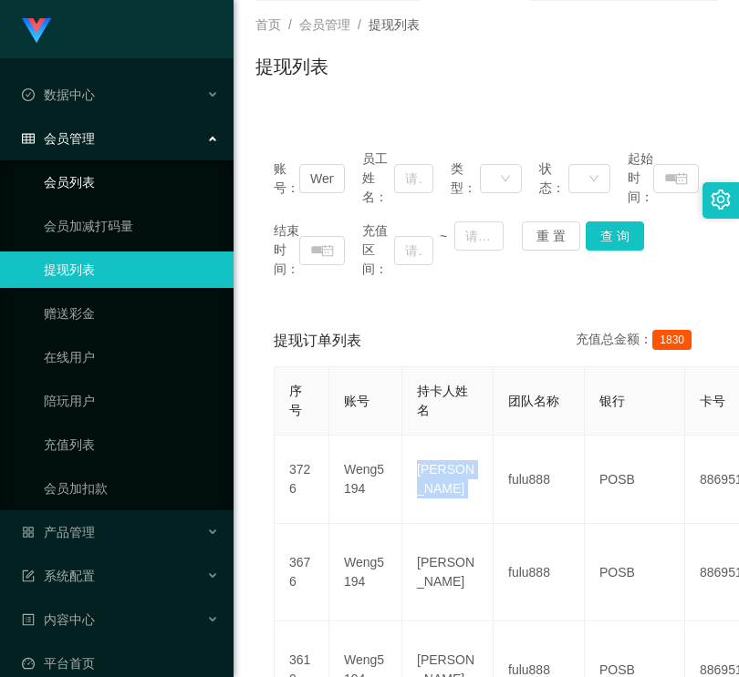 This screenshot has height=677, width=739. Describe the element at coordinates (58, 95) in the screenshot. I see `span: 数据中心` at that location.